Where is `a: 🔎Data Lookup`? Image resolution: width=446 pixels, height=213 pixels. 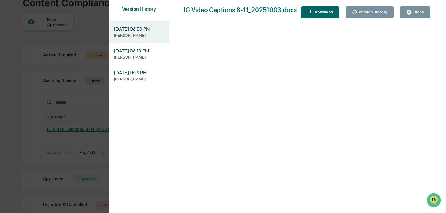
a: 🔎Data Lookup is located at coordinates (23, 94).